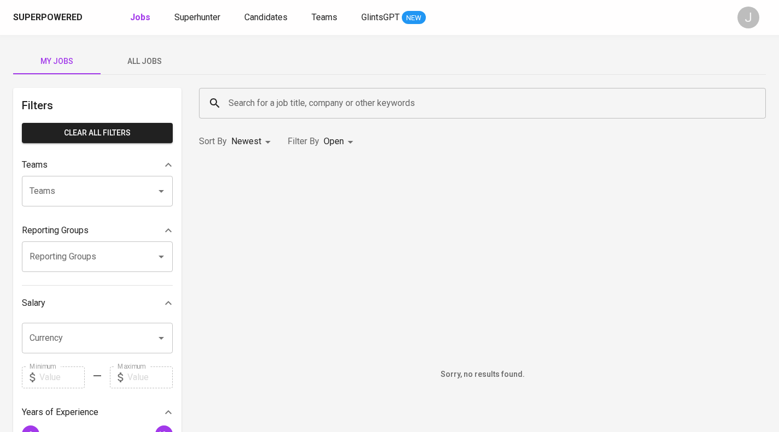 The height and width of the screenshot is (432, 779). I want to click on span: Open, so click(333, 141).